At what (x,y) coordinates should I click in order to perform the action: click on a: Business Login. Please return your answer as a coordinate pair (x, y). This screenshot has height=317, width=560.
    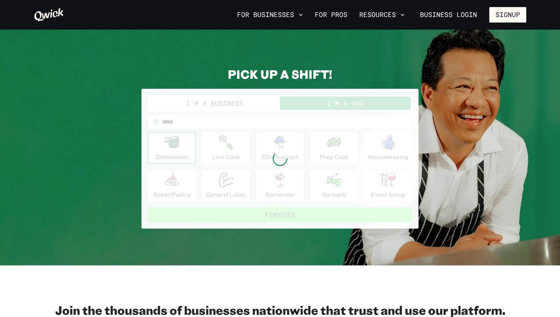
    Looking at the image, I should click on (448, 15).